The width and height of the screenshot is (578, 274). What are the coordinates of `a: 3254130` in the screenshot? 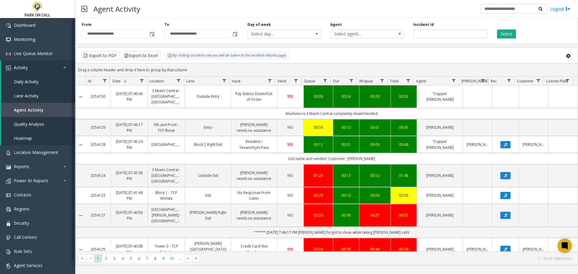 It's located at (98, 96).